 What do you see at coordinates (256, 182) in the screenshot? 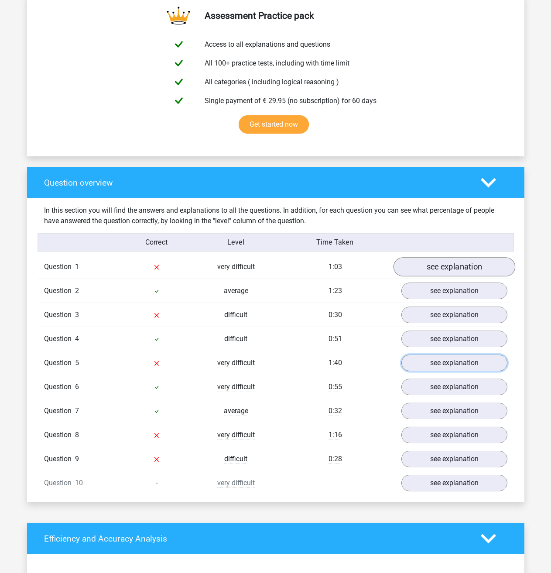
I see `h4: Question overview` at bounding box center [256, 182].